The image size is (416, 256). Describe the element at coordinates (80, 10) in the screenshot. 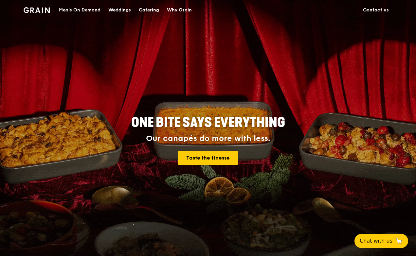

I see `div: Meals On Demand` at that location.